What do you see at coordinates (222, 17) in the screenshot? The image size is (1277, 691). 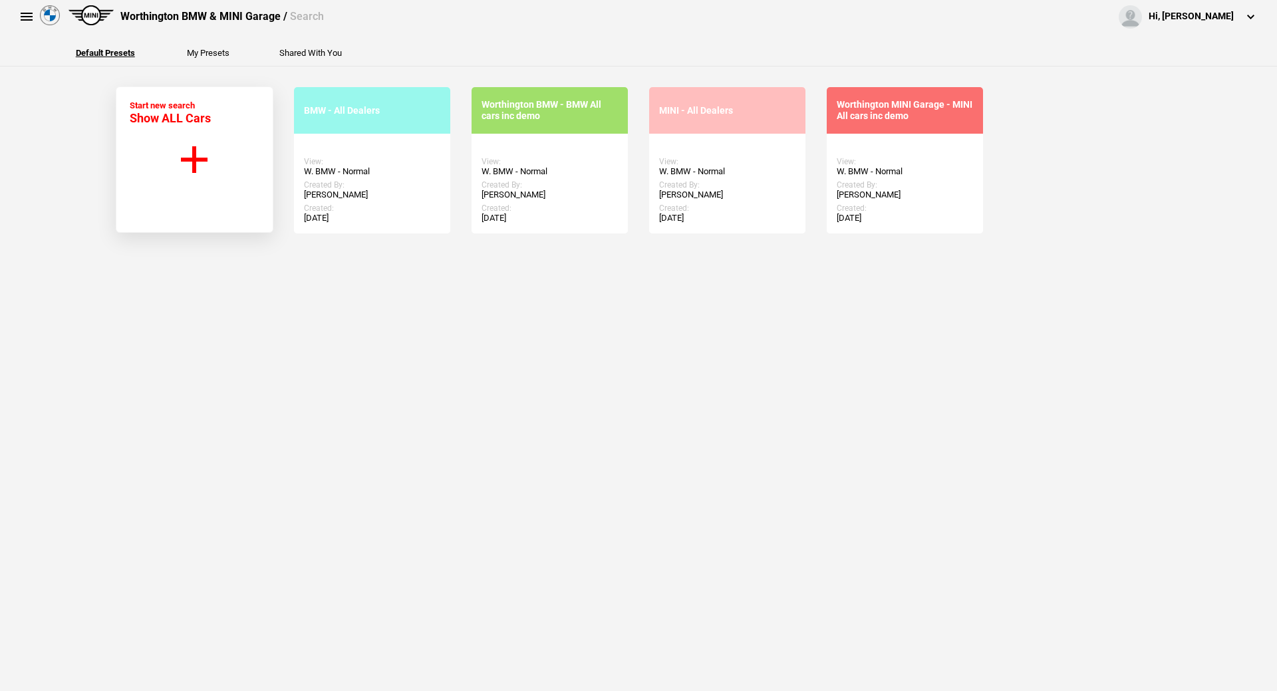 I see `div: Worthington BMW & MINI Garage /` at bounding box center [222, 17].